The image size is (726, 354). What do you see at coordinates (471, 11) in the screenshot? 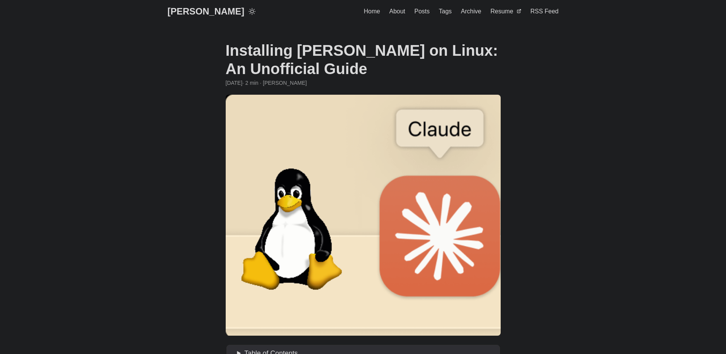
I see `span: Archive` at bounding box center [471, 11].